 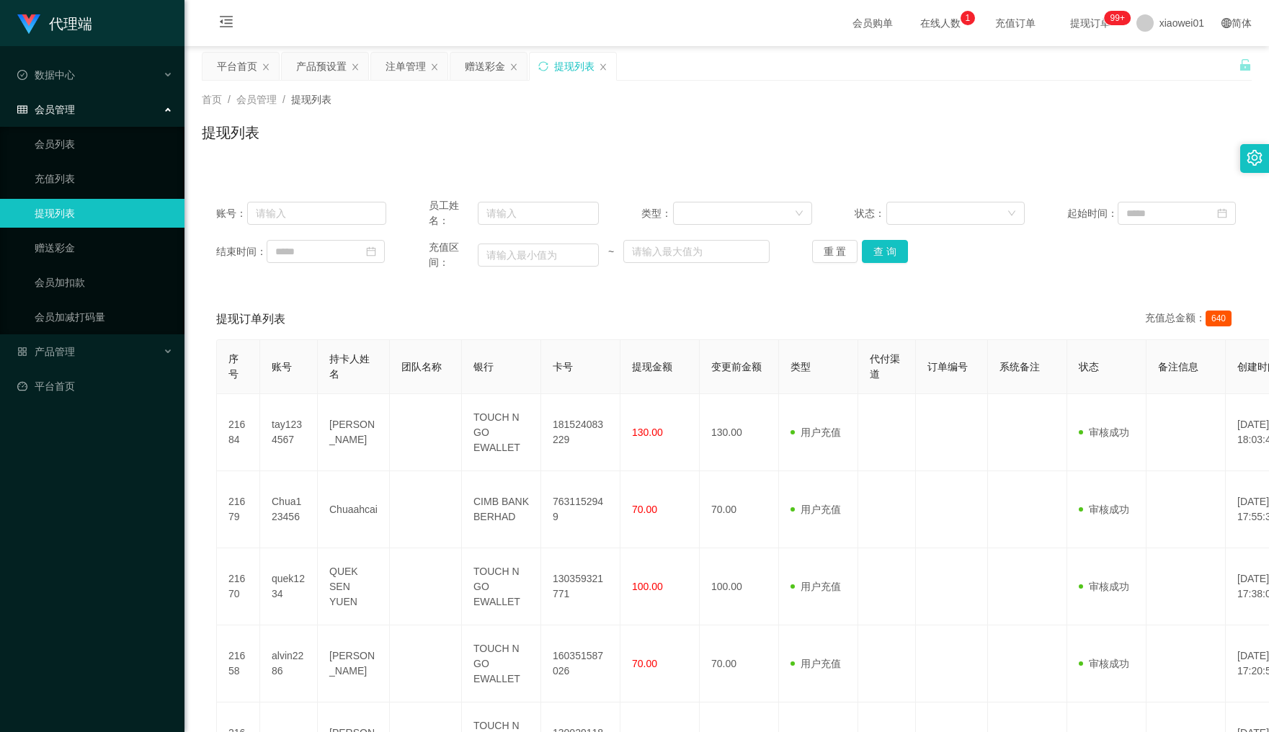 I want to click on span: 卡号, so click(x=563, y=367).